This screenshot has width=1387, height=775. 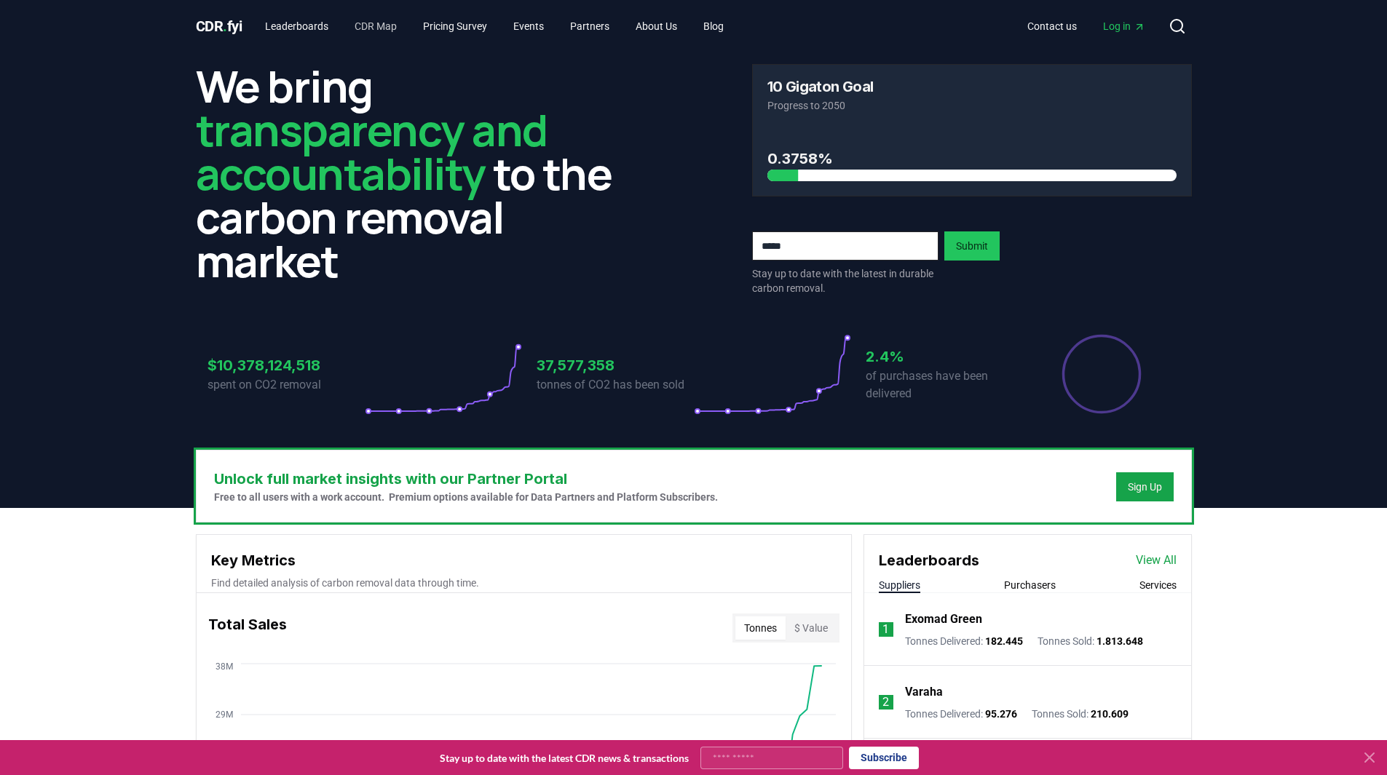 What do you see at coordinates (1145, 487) in the screenshot?
I see `button: Sign Up` at bounding box center [1145, 487].